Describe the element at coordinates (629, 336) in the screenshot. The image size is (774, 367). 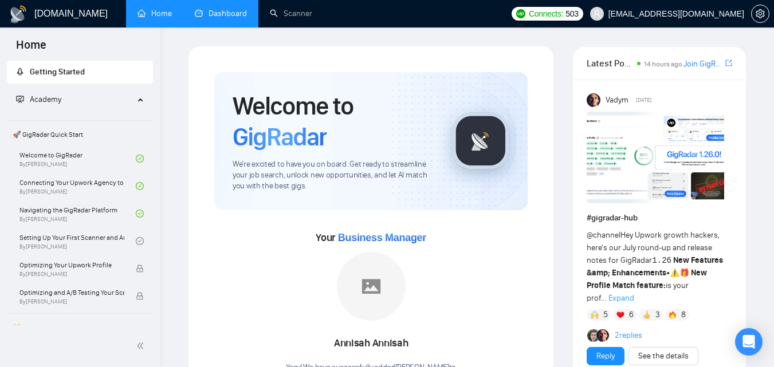
I see `a: 2replies` at that location.